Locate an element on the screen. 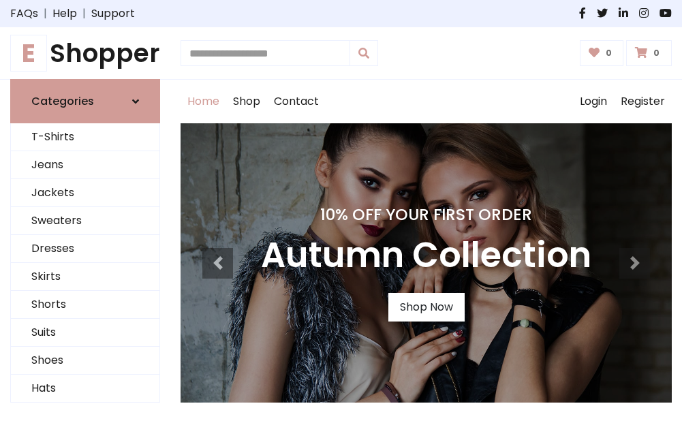 The height and width of the screenshot is (438, 682). a: Categories is located at coordinates (85, 101).